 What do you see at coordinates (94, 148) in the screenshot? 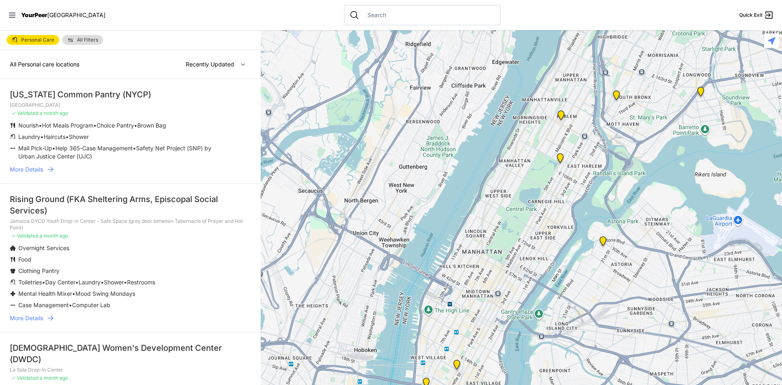
I see `span: Help 365-Case Management` at bounding box center [94, 148].